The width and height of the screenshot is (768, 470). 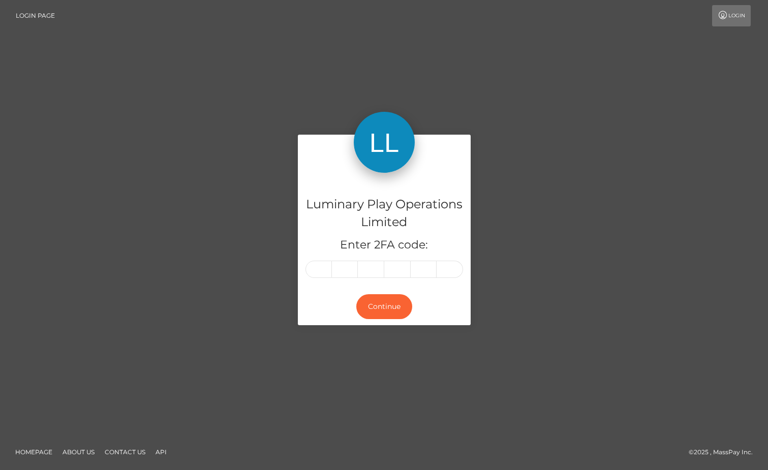 What do you see at coordinates (78, 452) in the screenshot?
I see `a: About Us` at bounding box center [78, 452].